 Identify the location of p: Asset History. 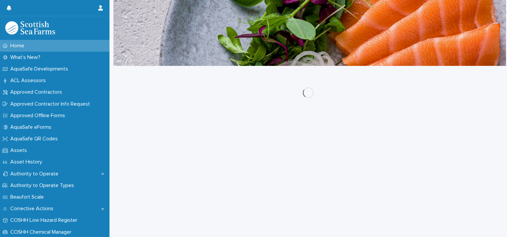
(28, 162).